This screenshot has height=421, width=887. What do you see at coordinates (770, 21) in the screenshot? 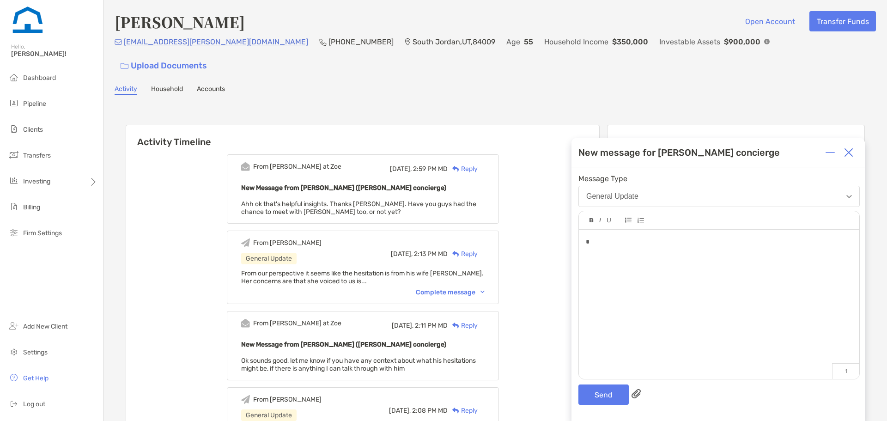
I see `button: Open Account` at bounding box center [770, 21].